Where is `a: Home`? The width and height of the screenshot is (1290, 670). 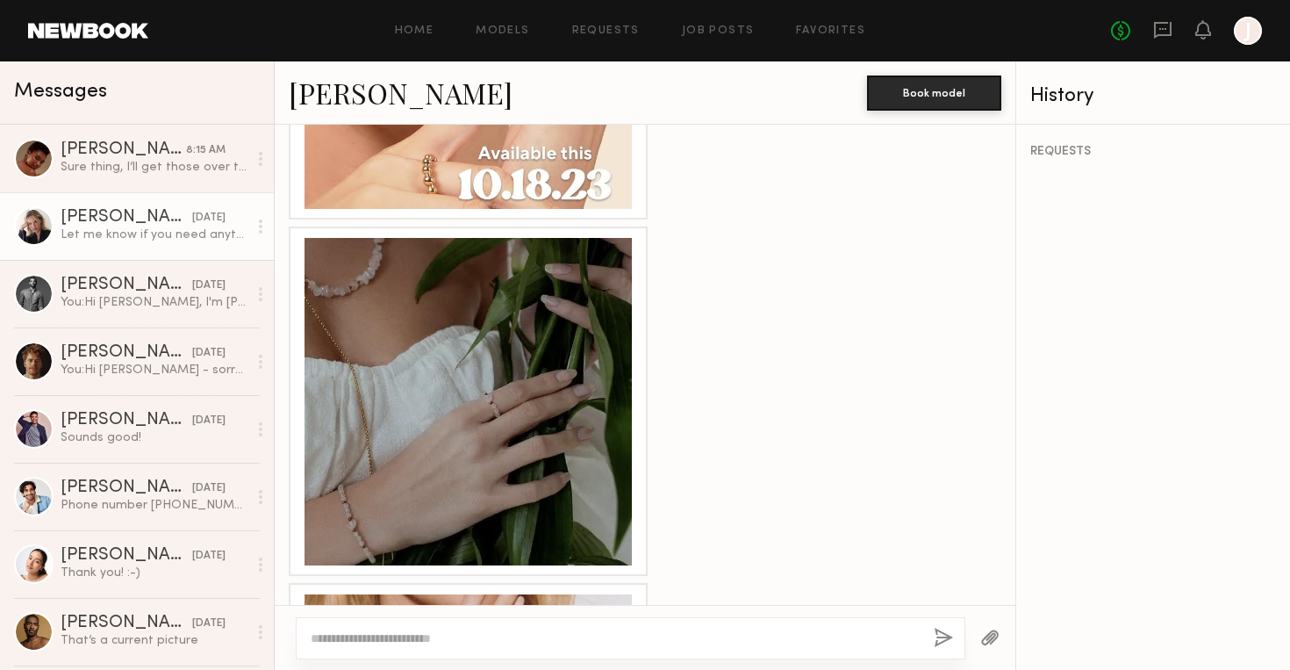
a: Home is located at coordinates (414, 31).